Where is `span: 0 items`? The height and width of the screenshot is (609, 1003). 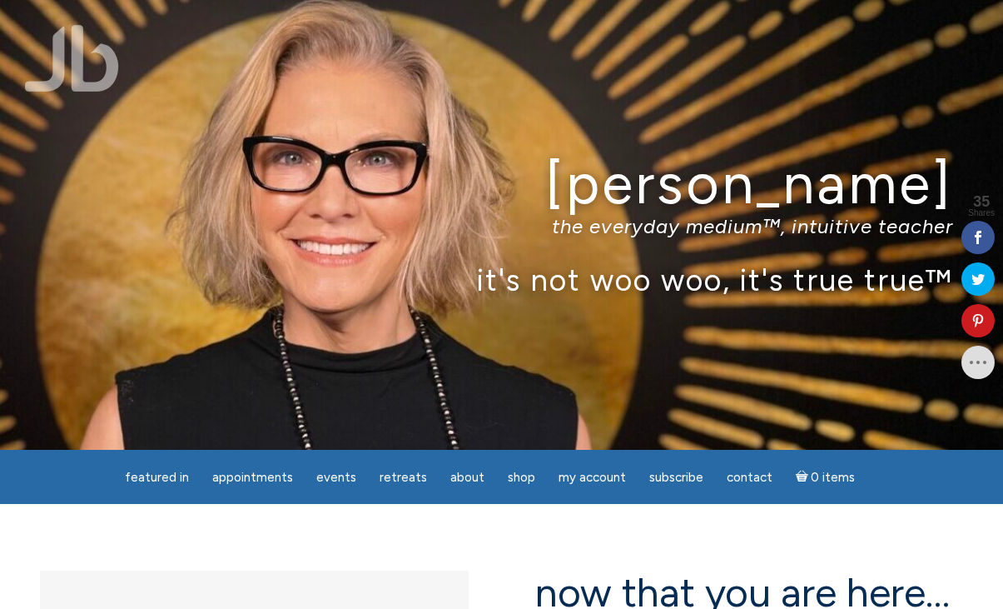 span: 0 items is located at coordinates (832, 477).